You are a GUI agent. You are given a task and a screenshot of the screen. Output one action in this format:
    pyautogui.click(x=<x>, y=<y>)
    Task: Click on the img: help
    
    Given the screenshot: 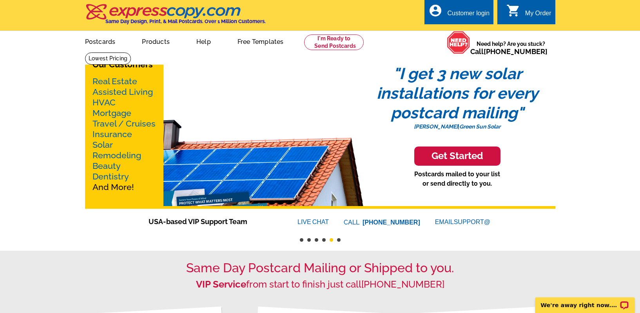 What is the action you would take?
    pyautogui.click(x=459, y=42)
    